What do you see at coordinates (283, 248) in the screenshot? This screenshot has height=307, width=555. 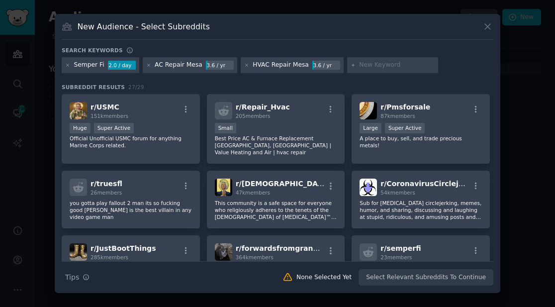 I see `span: r/ forwardsfromgrandma` at bounding box center [283, 248].